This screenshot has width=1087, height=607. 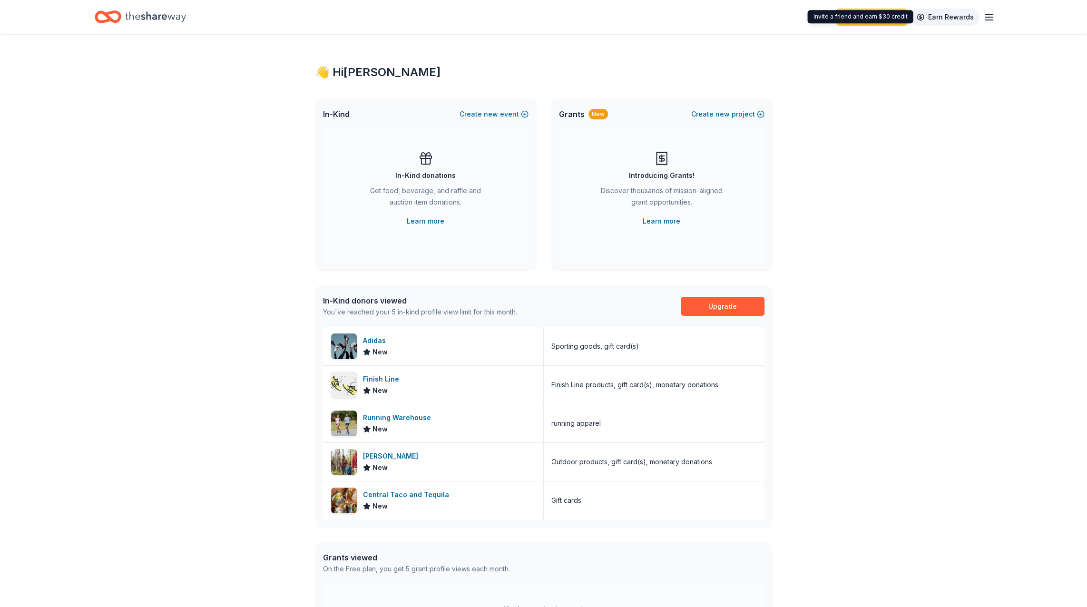 I want to click on div: Gift cards, so click(x=566, y=500).